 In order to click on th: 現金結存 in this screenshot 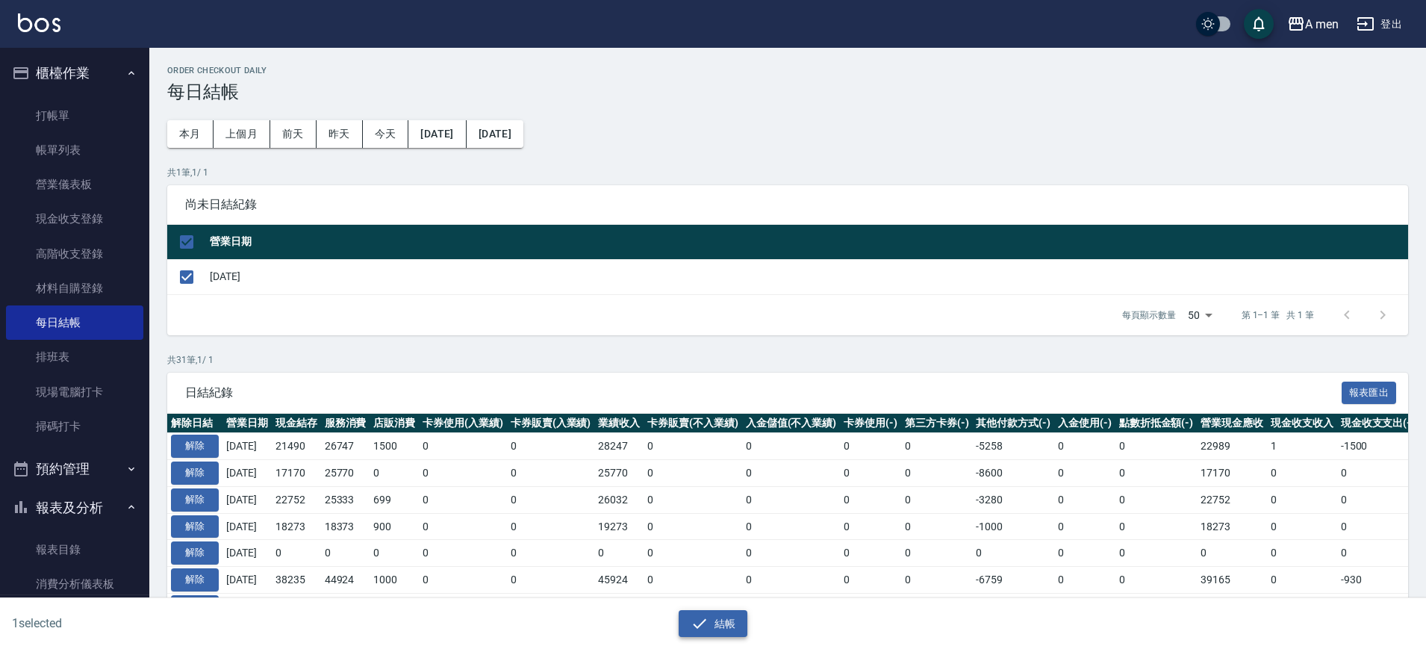, I will do `click(296, 423)`.